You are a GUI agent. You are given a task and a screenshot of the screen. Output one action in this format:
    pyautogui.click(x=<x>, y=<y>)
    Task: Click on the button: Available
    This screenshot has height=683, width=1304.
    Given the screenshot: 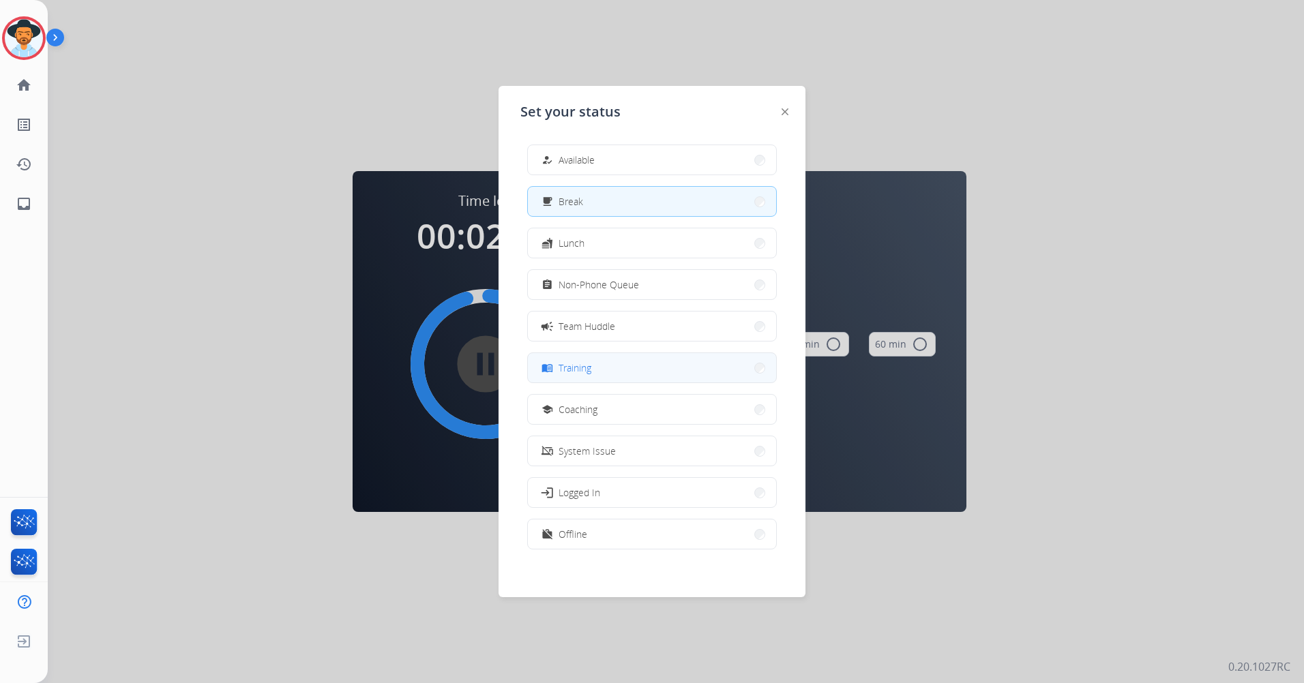 What is the action you would take?
    pyautogui.click(x=652, y=160)
    